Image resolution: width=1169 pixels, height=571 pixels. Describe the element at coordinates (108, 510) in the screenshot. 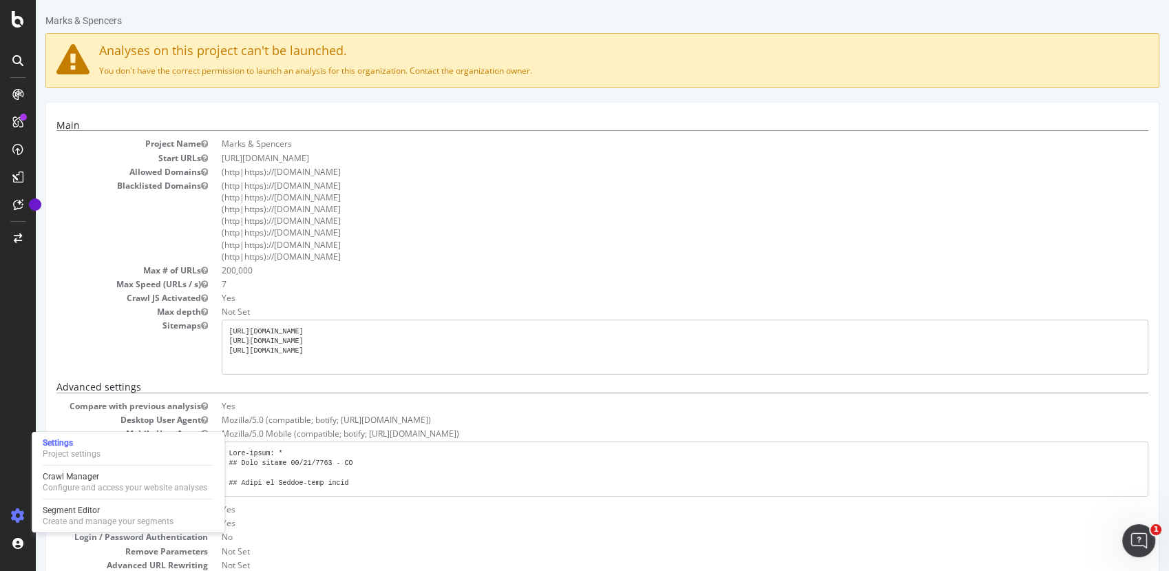

I see `div: Segment Editor` at that location.